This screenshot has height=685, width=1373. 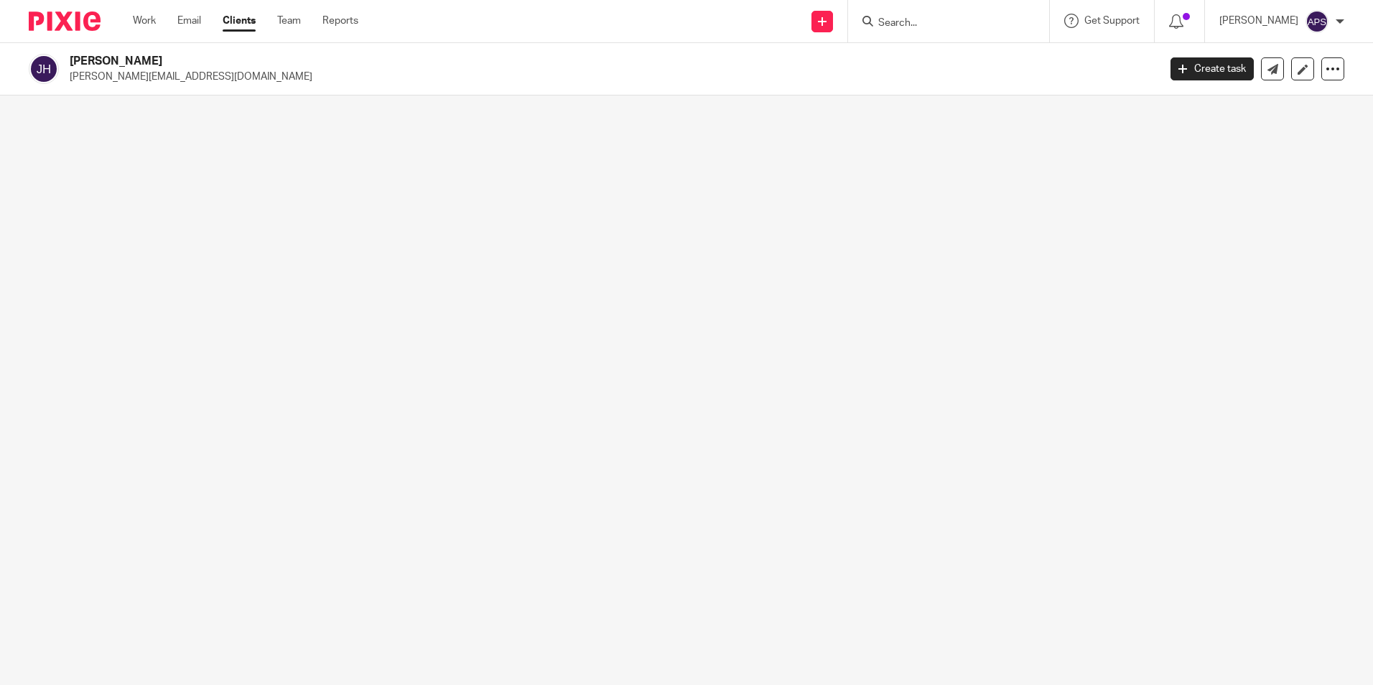 What do you see at coordinates (340, 21) in the screenshot?
I see `a: Reports` at bounding box center [340, 21].